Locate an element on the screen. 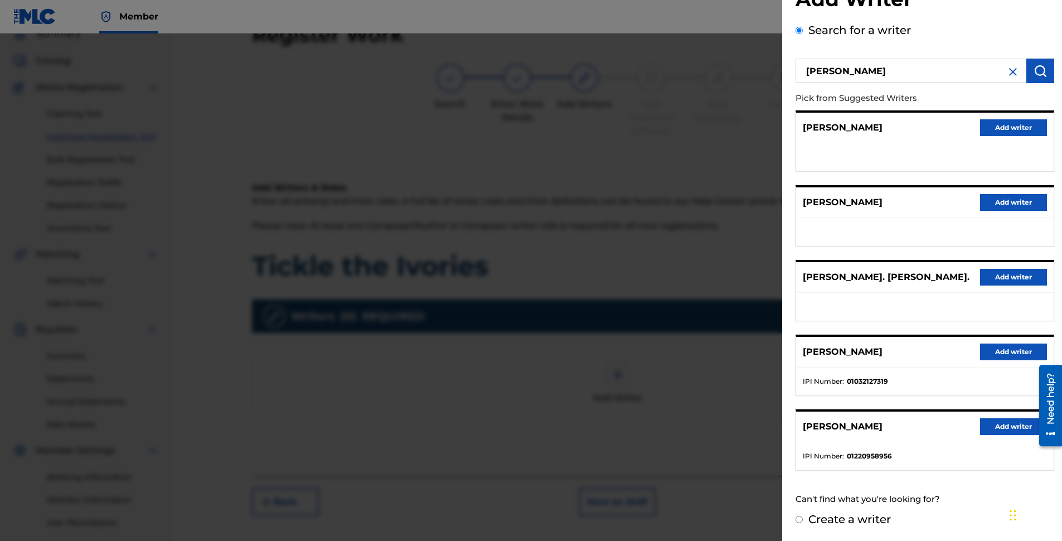 The image size is (1062, 541). label: Search for a writer is located at coordinates (860, 30).